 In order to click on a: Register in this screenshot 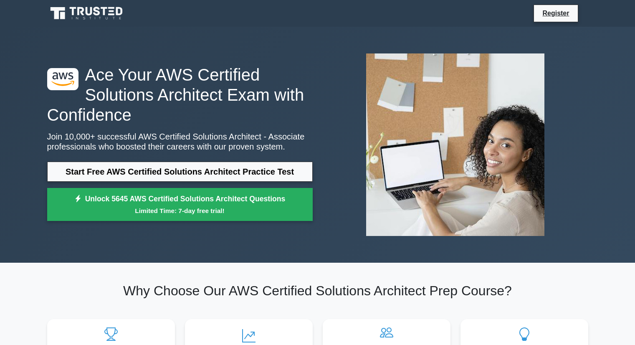, I will do `click(556, 13)`.